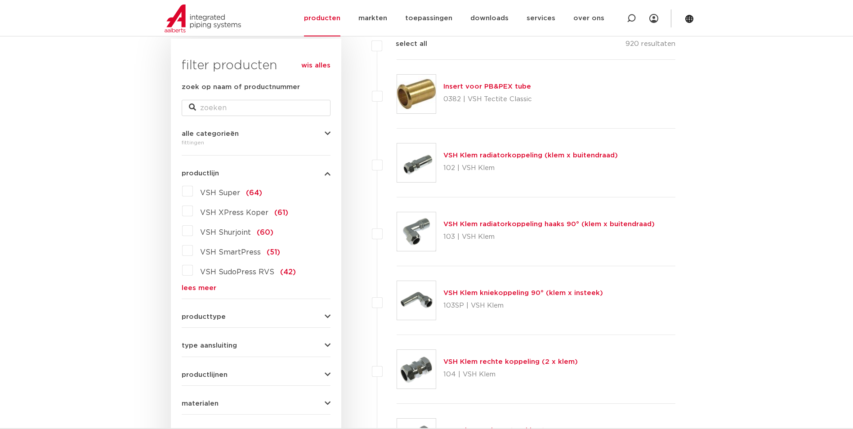 The image size is (853, 429). I want to click on span: VSH SmartPress, so click(230, 252).